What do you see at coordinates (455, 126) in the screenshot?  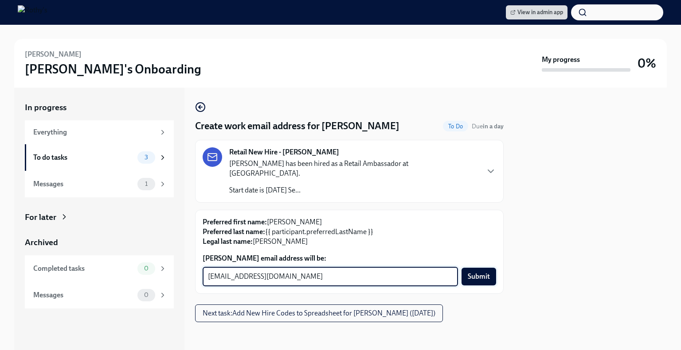 I see `span: To Do` at bounding box center [455, 126].